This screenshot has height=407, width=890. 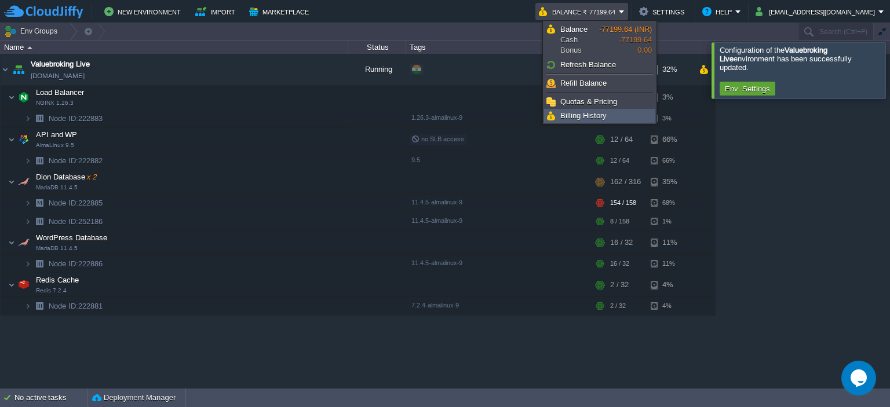 What do you see at coordinates (144, 12) in the screenshot?
I see `button: New Environment` at bounding box center [144, 12].